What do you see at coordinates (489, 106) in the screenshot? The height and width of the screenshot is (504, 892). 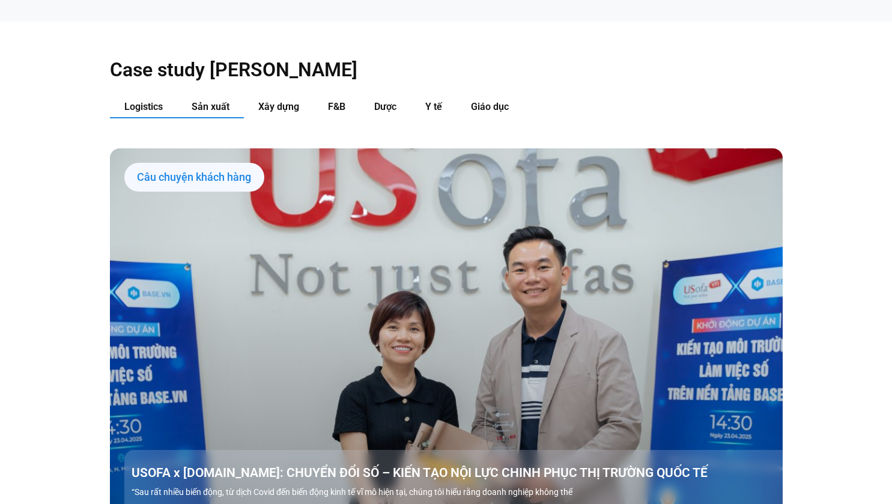 I see `span: Giáo dục` at bounding box center [489, 106].